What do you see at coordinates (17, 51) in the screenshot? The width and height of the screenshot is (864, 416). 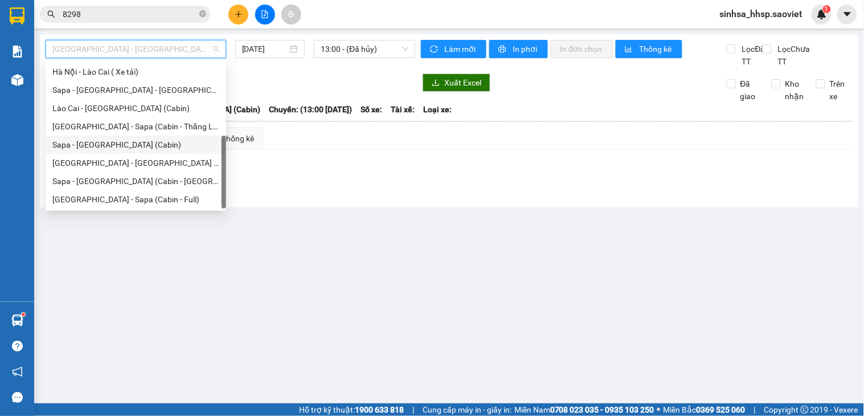 I see `img: solution-icon` at bounding box center [17, 51].